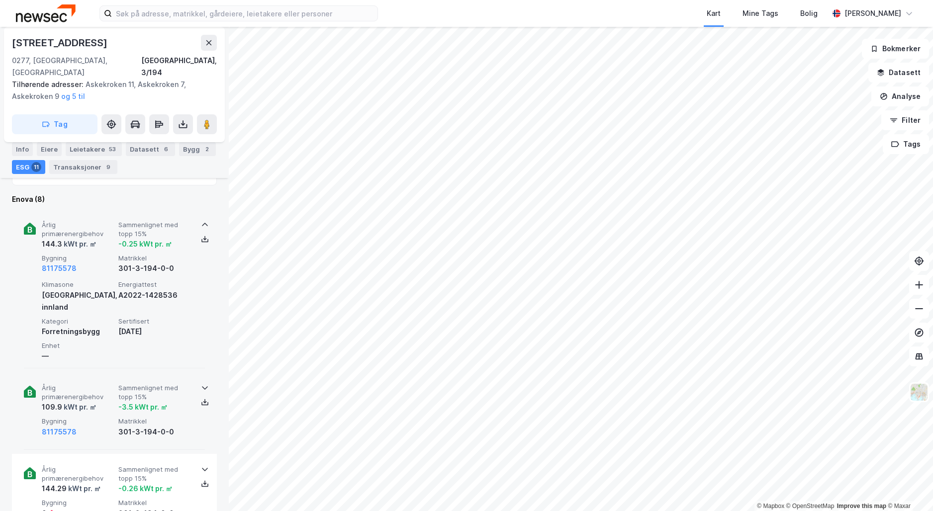  Describe the element at coordinates (919, 392) in the screenshot. I see `img: Z` at that location.